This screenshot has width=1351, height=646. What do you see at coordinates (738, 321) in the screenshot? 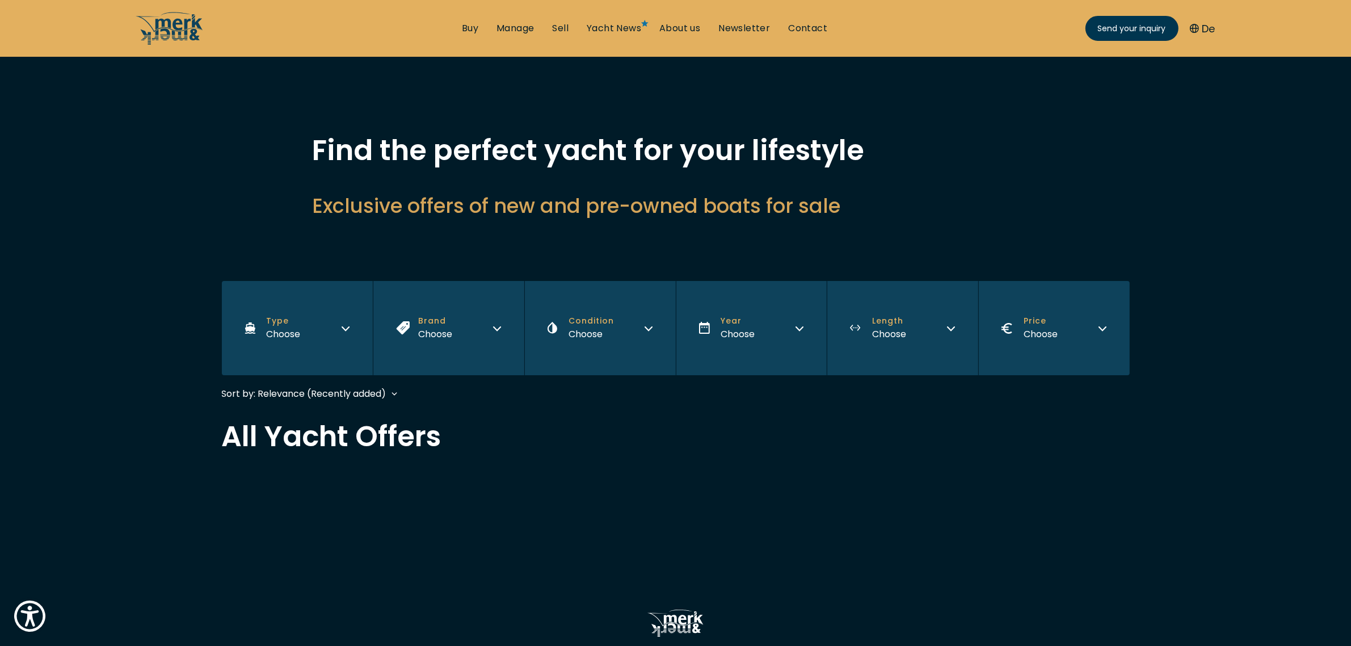
I see `span: Year` at bounding box center [738, 321].